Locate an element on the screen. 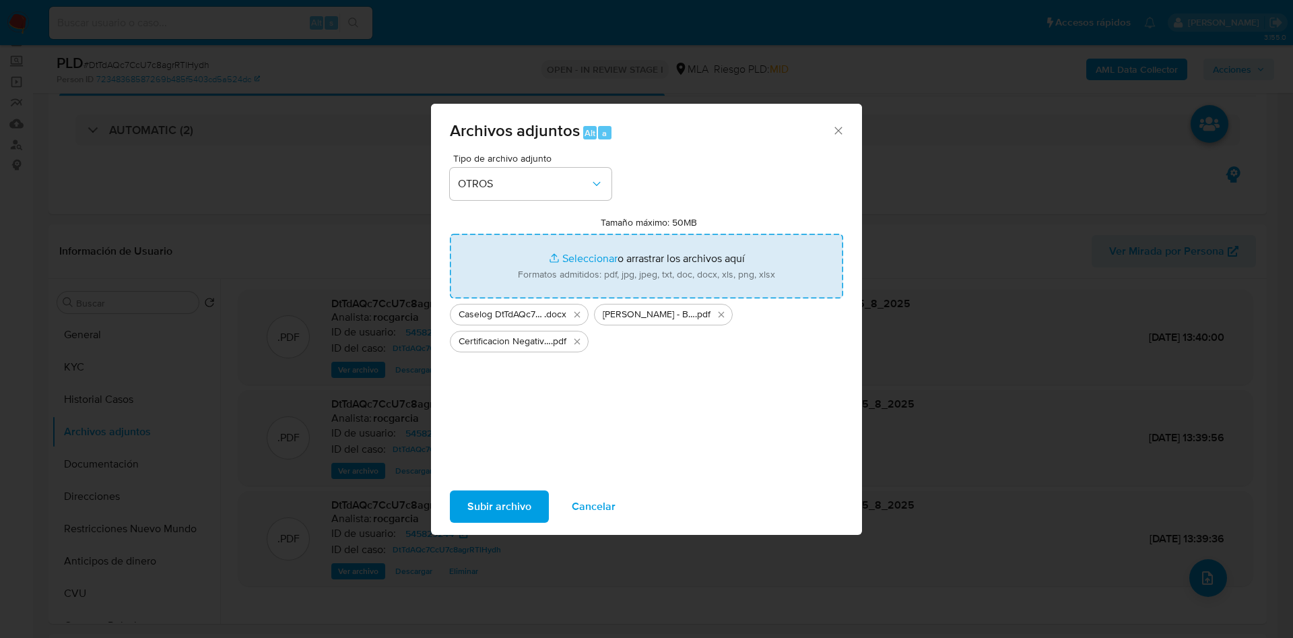 This screenshot has height=638, width=1293. span: OTROS is located at coordinates (524, 184).